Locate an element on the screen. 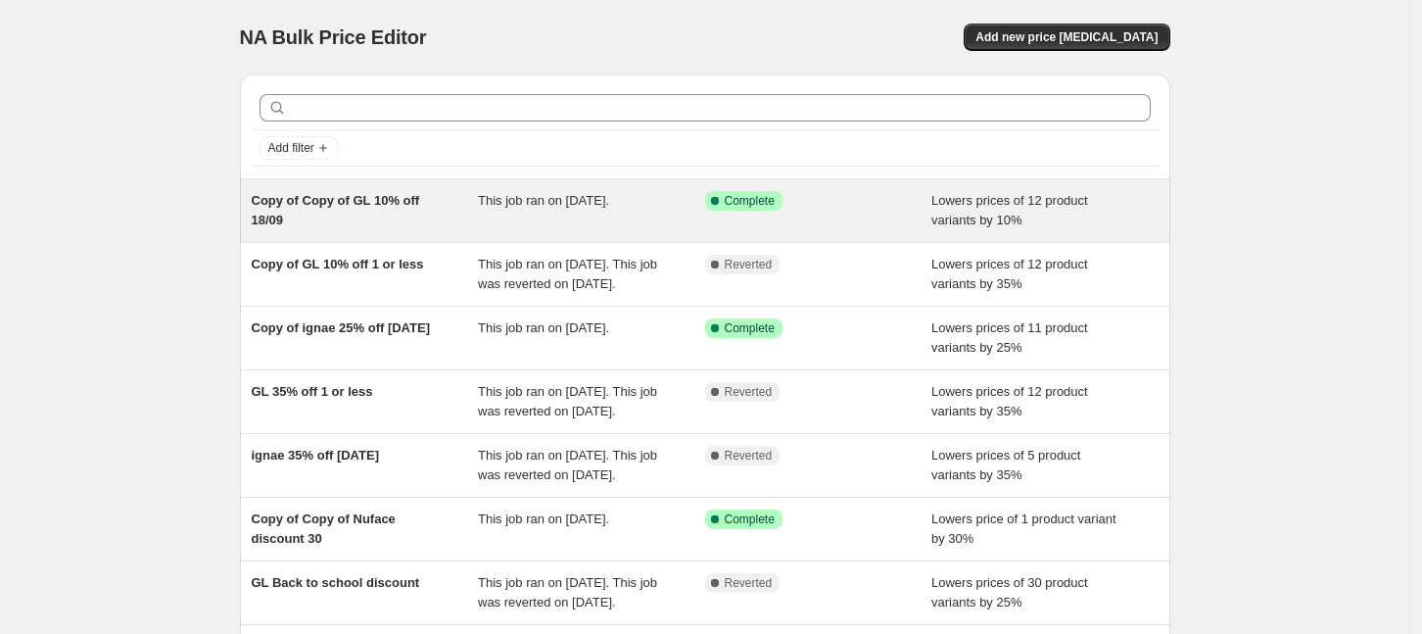 The height and width of the screenshot is (634, 1422). span: GL 35% off 1 or less is located at coordinates (312, 391).